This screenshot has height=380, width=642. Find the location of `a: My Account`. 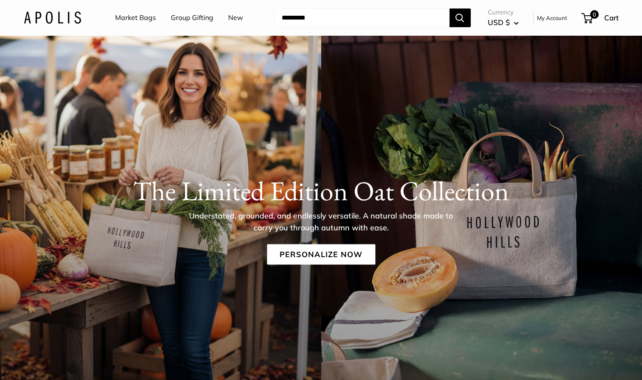

a: My Account is located at coordinates (552, 18).